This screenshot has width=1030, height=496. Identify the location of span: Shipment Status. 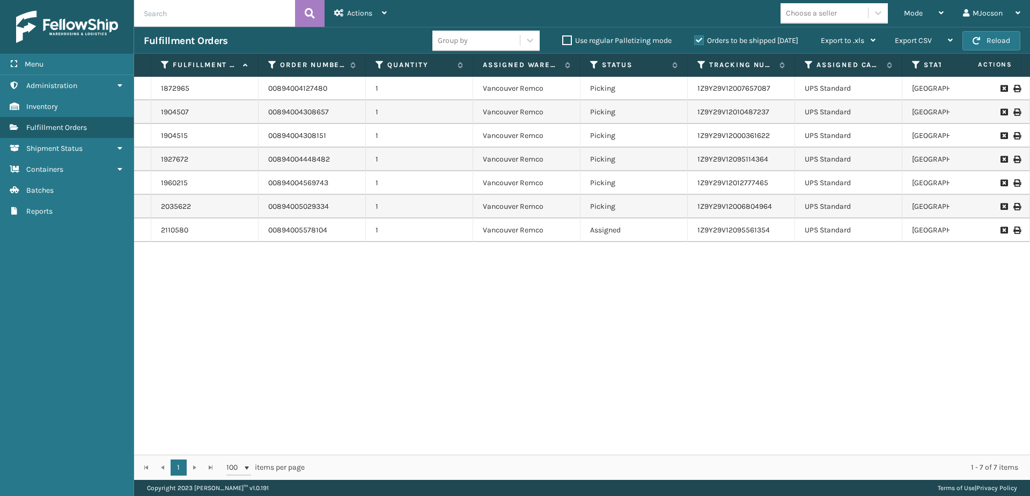
(54, 148).